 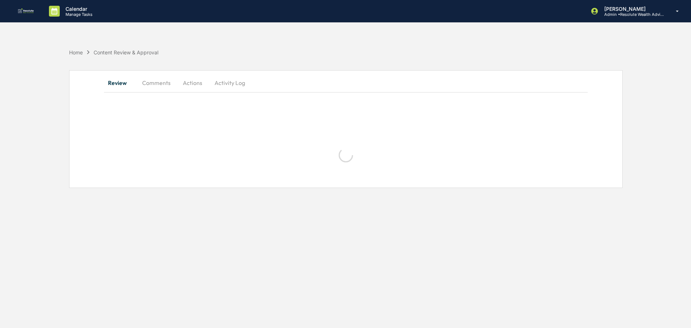 What do you see at coordinates (192, 83) in the screenshot?
I see `button: Actions` at bounding box center [192, 83].